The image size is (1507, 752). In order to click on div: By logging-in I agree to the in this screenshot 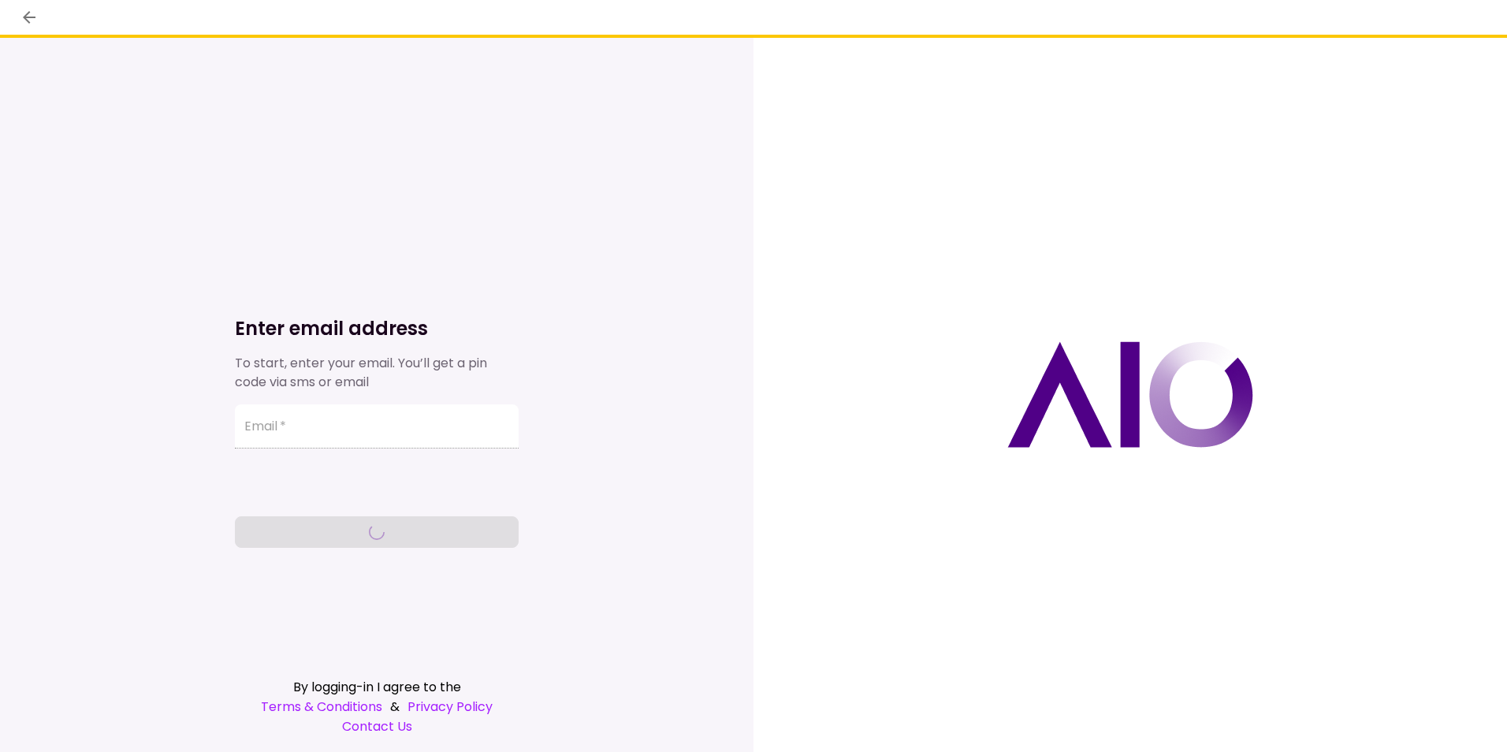, I will do `click(377, 687)`.